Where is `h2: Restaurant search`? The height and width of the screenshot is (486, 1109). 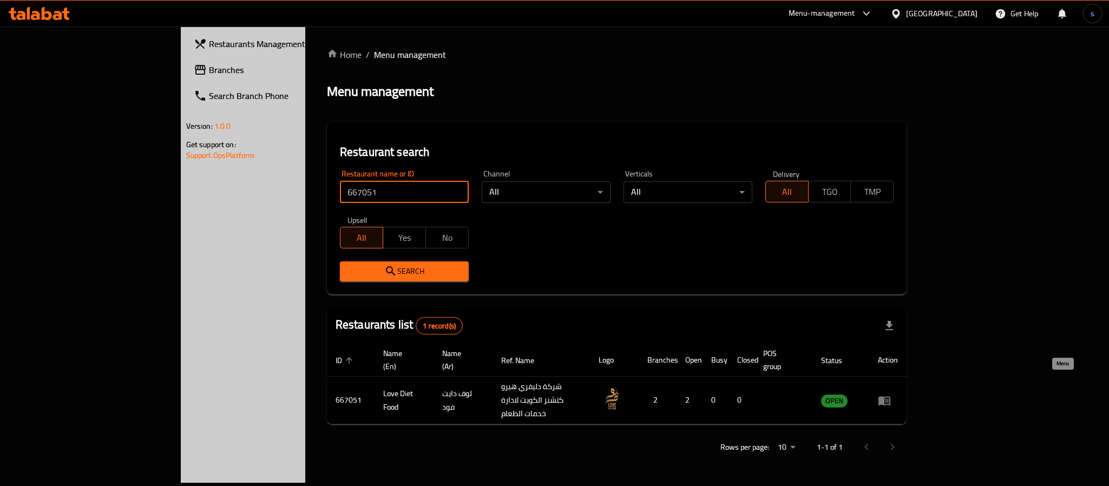
h2: Restaurant search is located at coordinates (617, 152).